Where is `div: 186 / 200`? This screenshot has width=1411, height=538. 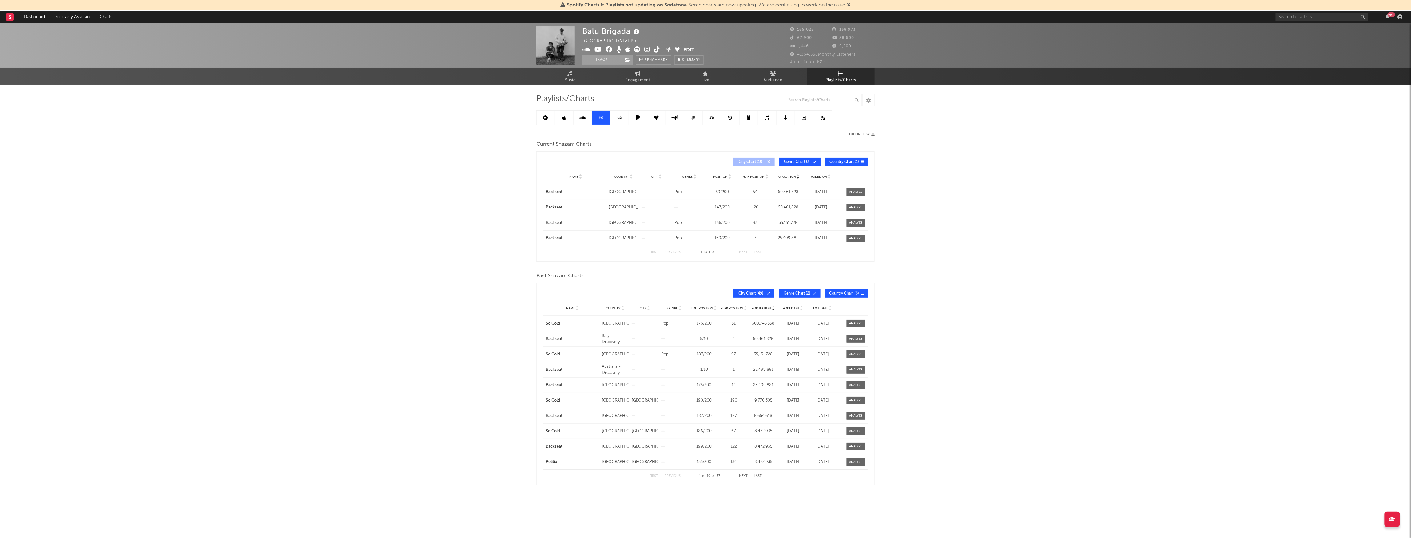
div: 186 / 200 is located at coordinates (704, 432).